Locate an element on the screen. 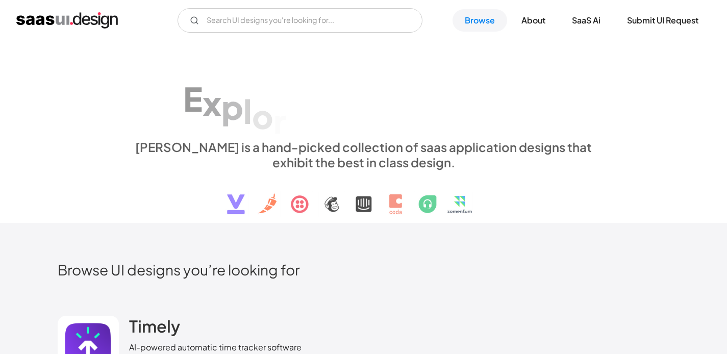 This screenshot has width=727, height=354. a: Submit UI Request is located at coordinates (662, 20).